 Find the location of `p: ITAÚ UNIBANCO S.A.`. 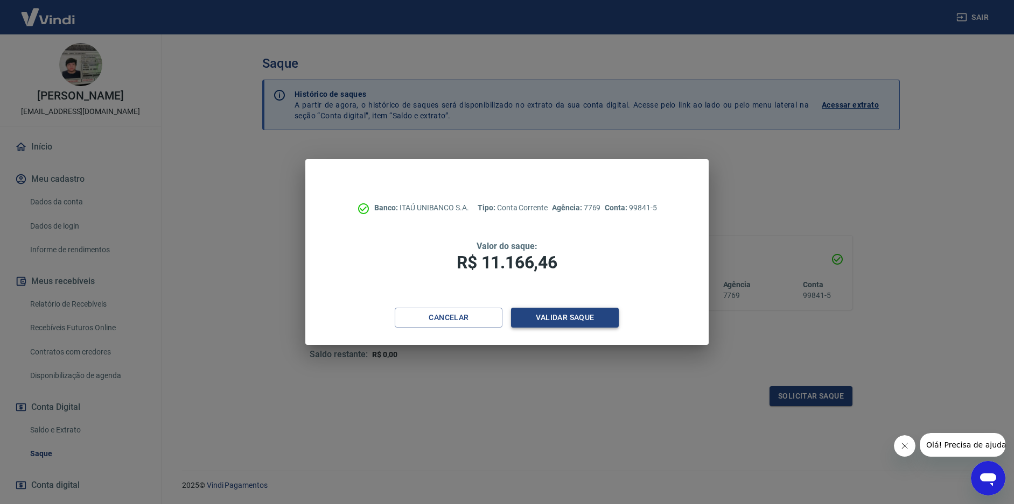

p: ITAÚ UNIBANCO S.A. is located at coordinates (422, 208).